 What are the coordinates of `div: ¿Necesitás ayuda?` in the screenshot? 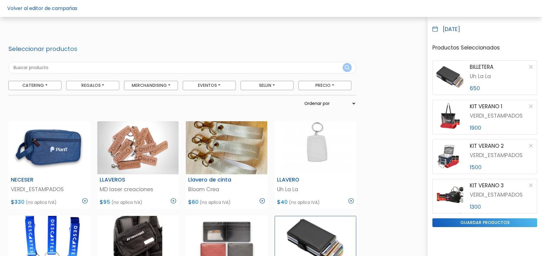 It's located at (59, 11).